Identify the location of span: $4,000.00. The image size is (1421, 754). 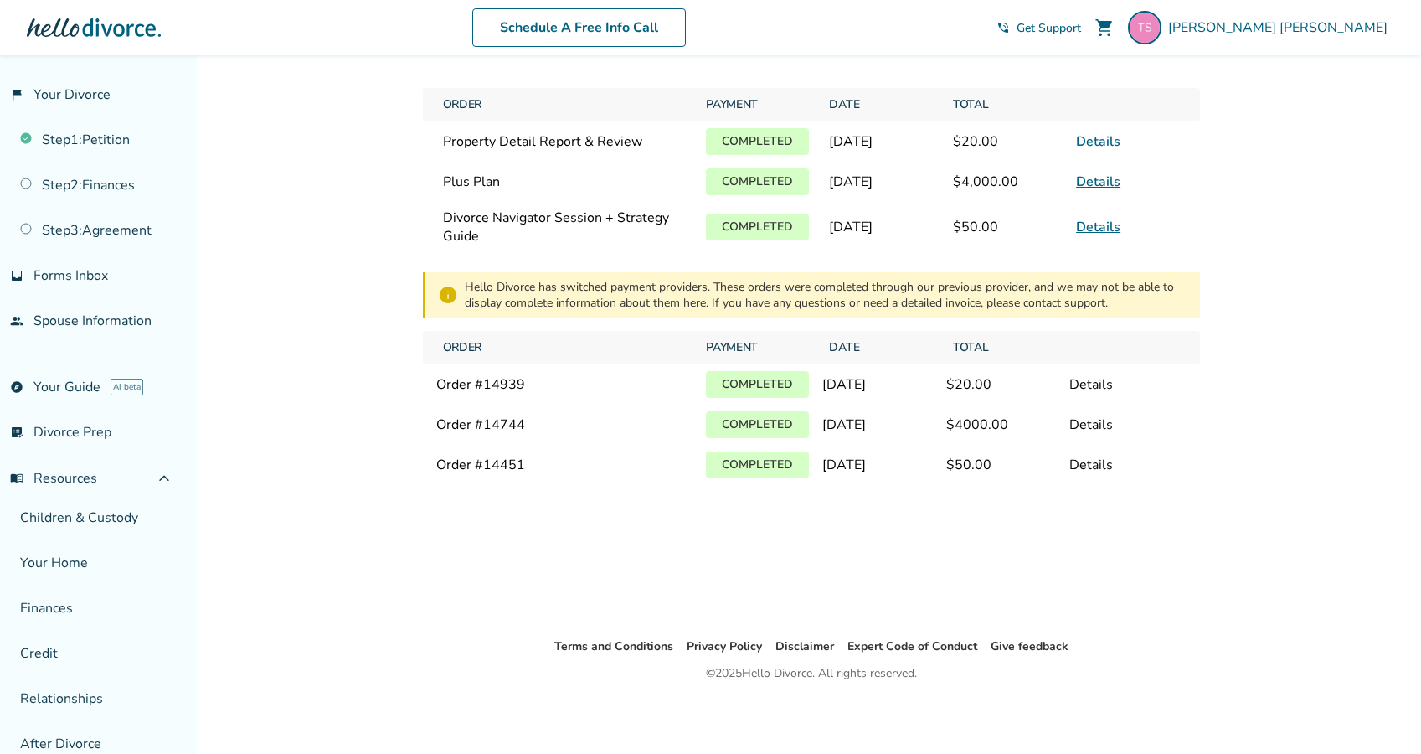
(1004, 182).